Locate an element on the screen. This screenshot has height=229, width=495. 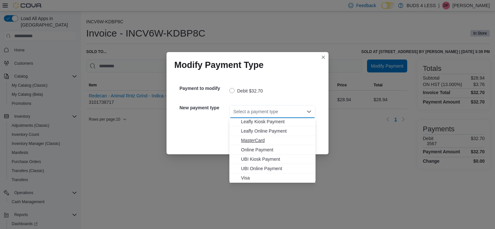
button: Closes this modal window is located at coordinates (323, 57).